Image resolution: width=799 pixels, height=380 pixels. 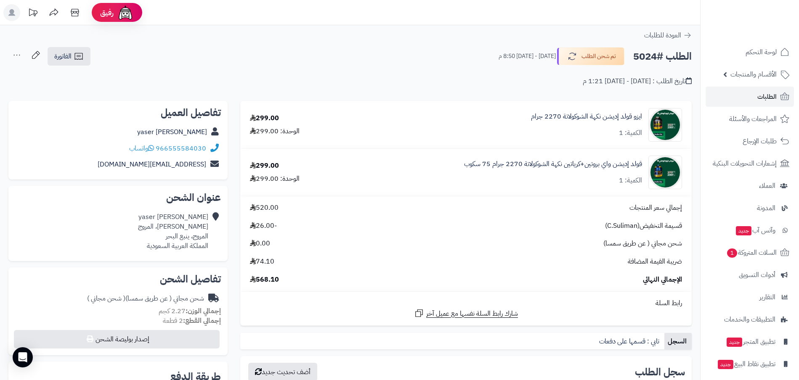 What do you see at coordinates (750, 297) in the screenshot?
I see `a: التقارير` at bounding box center [750, 297].